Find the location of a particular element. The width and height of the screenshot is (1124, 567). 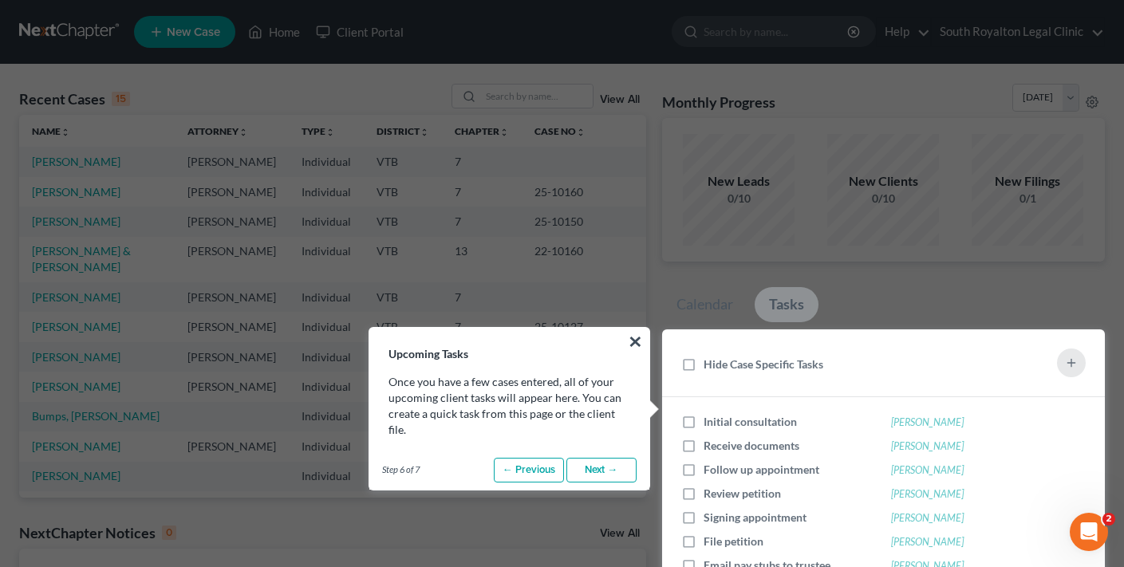

span: File petition is located at coordinates (733, 541).